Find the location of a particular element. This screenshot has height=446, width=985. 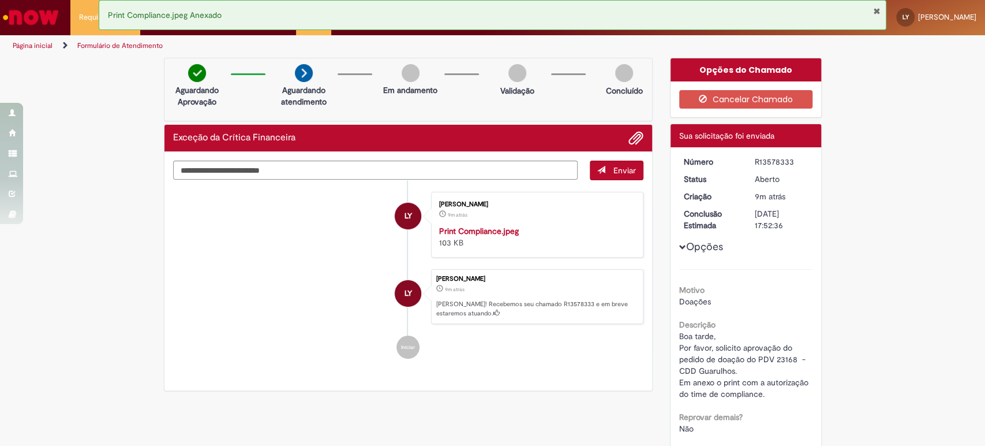

div: Aberto is located at coordinates (782, 179).